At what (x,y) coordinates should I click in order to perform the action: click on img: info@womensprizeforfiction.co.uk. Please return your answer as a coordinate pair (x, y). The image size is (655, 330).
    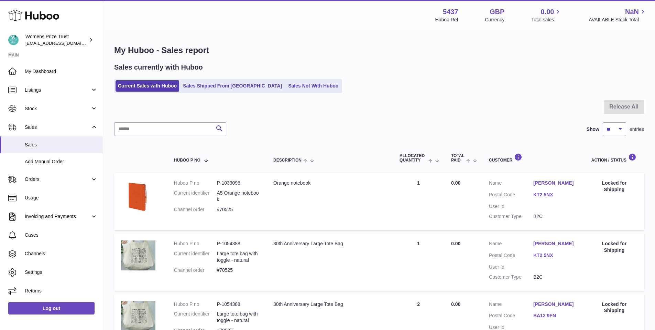
    Looking at the image, I should click on (13, 40).